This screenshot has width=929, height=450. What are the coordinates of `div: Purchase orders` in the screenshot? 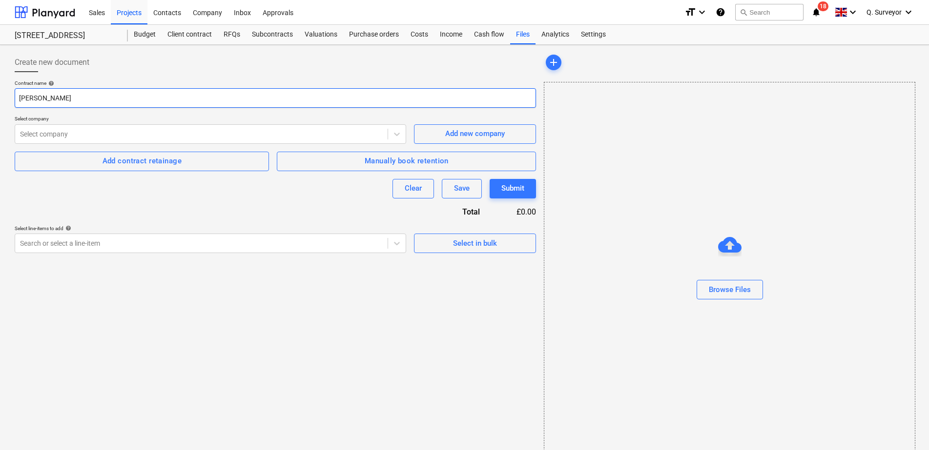 It's located at (374, 35).